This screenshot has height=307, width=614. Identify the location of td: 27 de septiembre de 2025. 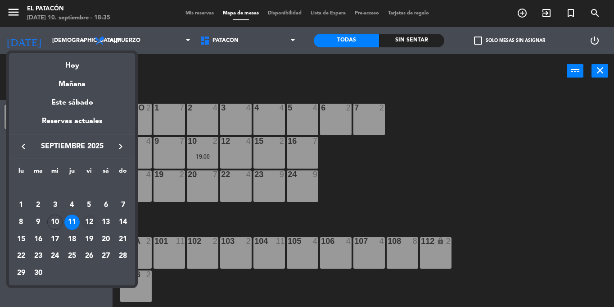
(106, 256).